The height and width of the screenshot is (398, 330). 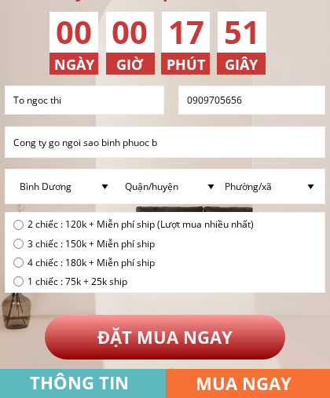 What do you see at coordinates (251, 100) in the screenshot?
I see `input: Số điện thoại` at bounding box center [251, 100].